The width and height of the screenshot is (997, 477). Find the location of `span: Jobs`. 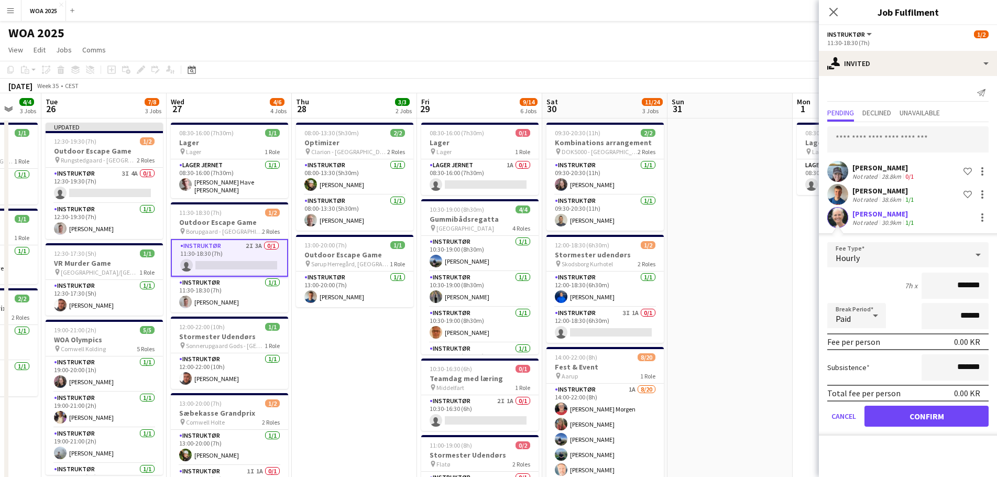

span: Jobs is located at coordinates (64, 50).